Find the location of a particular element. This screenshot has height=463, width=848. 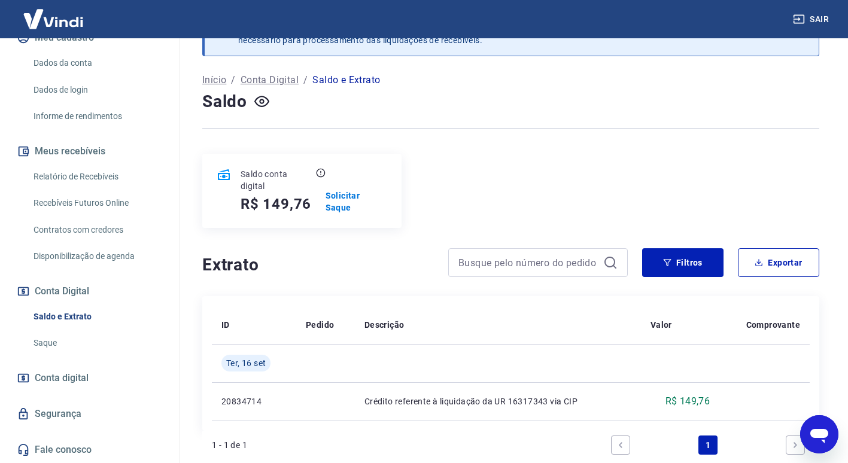

a: Contratos com credores is located at coordinates (96, 230).